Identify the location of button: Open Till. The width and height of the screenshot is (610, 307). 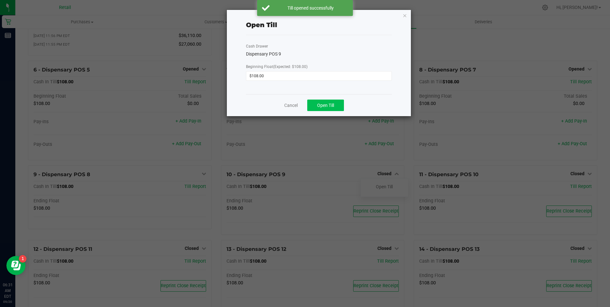
(325, 105).